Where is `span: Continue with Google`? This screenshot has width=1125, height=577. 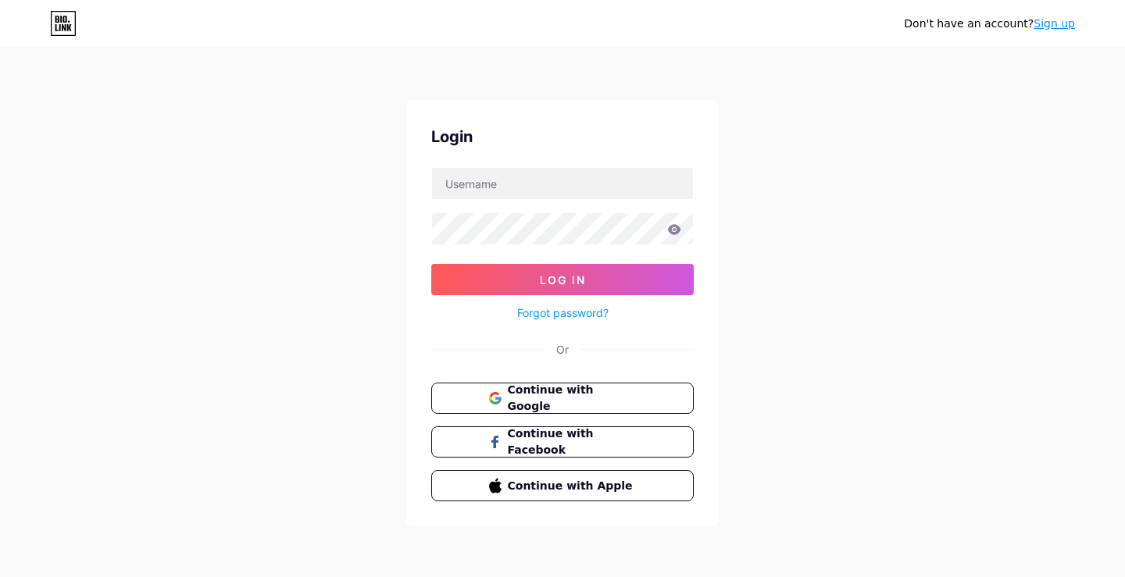 span: Continue with Google is located at coordinates (572, 398).